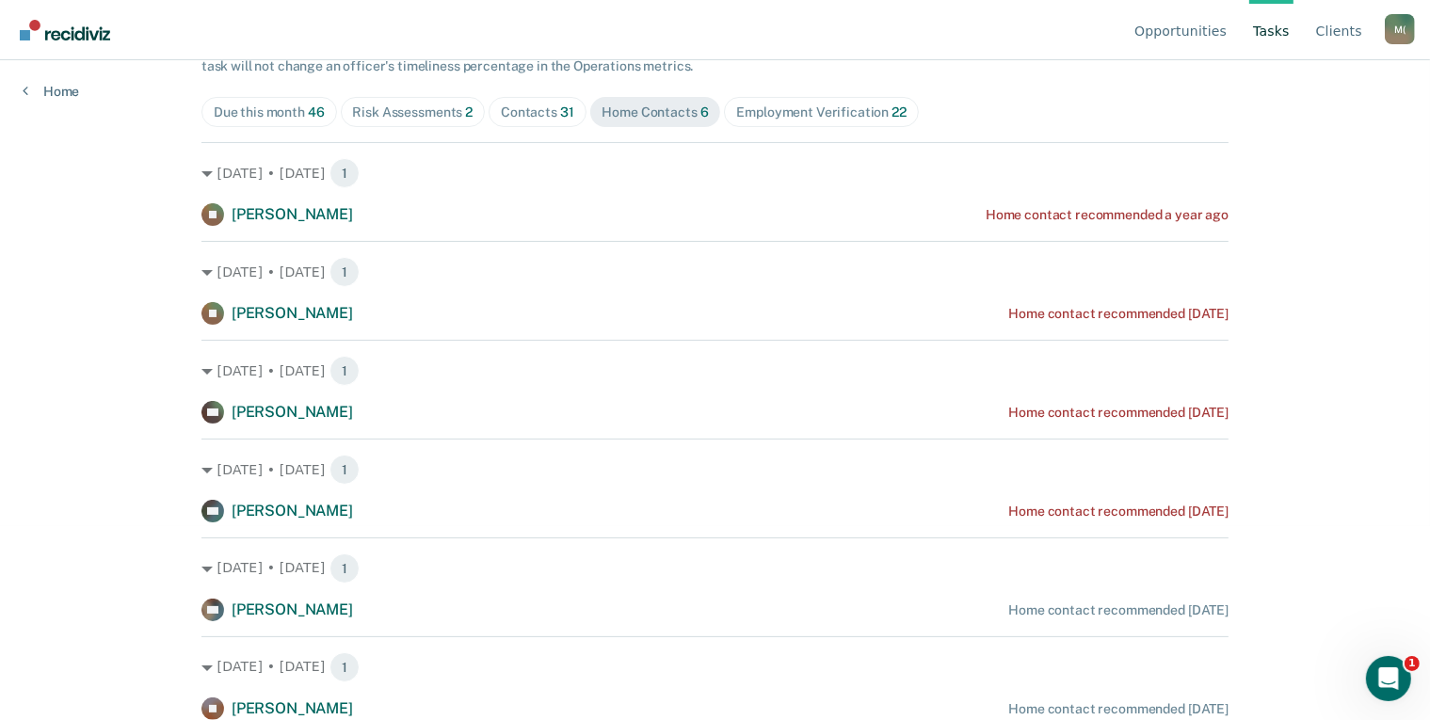 The height and width of the screenshot is (720, 1430). I want to click on img: Recidiviz, so click(65, 30).